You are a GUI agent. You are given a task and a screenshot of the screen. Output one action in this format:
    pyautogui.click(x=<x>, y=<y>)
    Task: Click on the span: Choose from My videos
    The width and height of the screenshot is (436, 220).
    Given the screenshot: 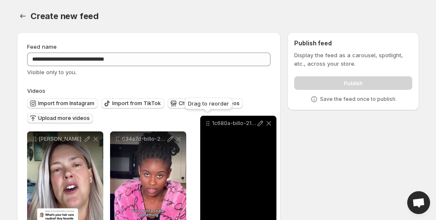 What is the action you would take?
    pyautogui.click(x=209, y=103)
    